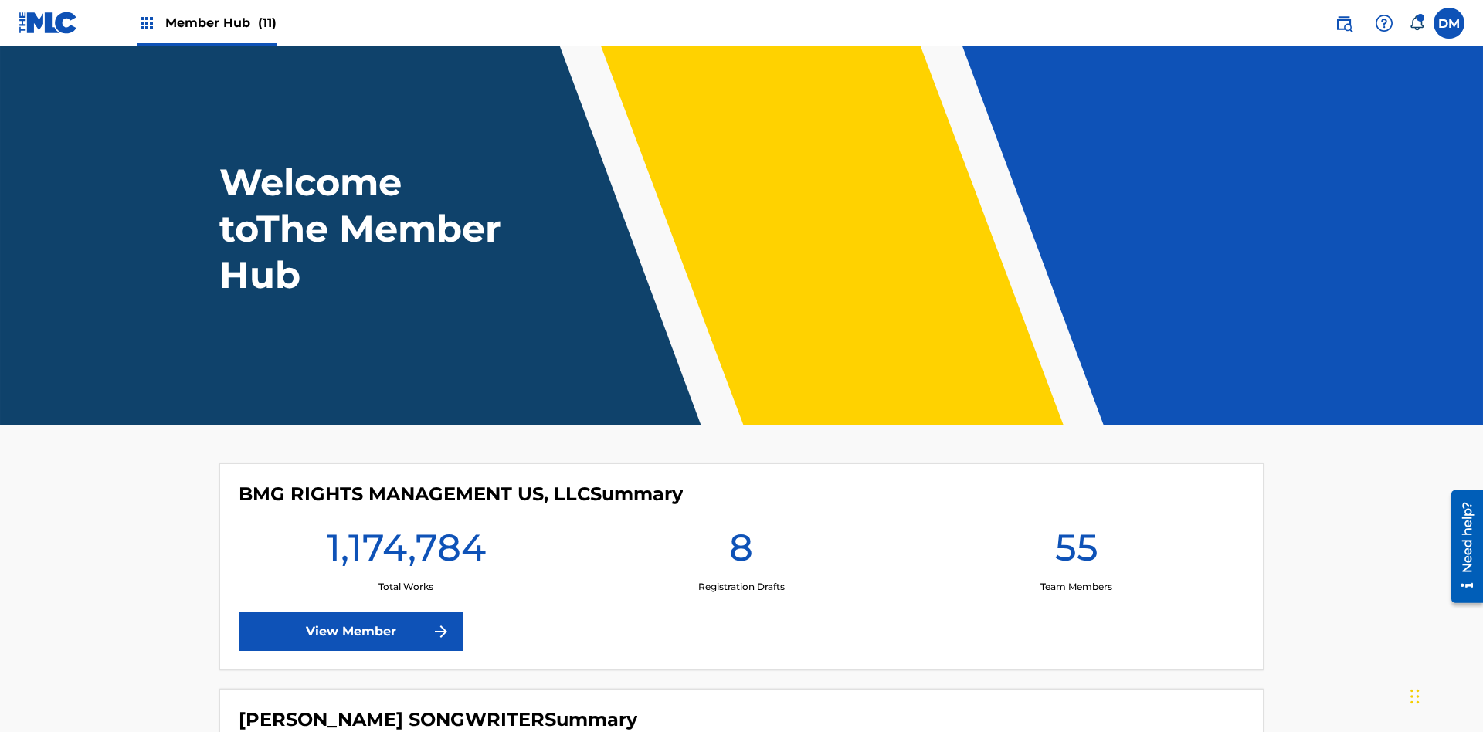  I want to click on h4: CLEO SONGWRITER, so click(438, 720).